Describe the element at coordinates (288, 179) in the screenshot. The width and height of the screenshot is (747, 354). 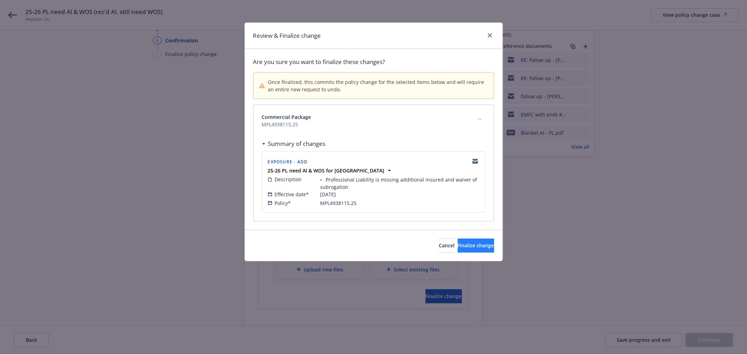
I see `span: Description` at that location.